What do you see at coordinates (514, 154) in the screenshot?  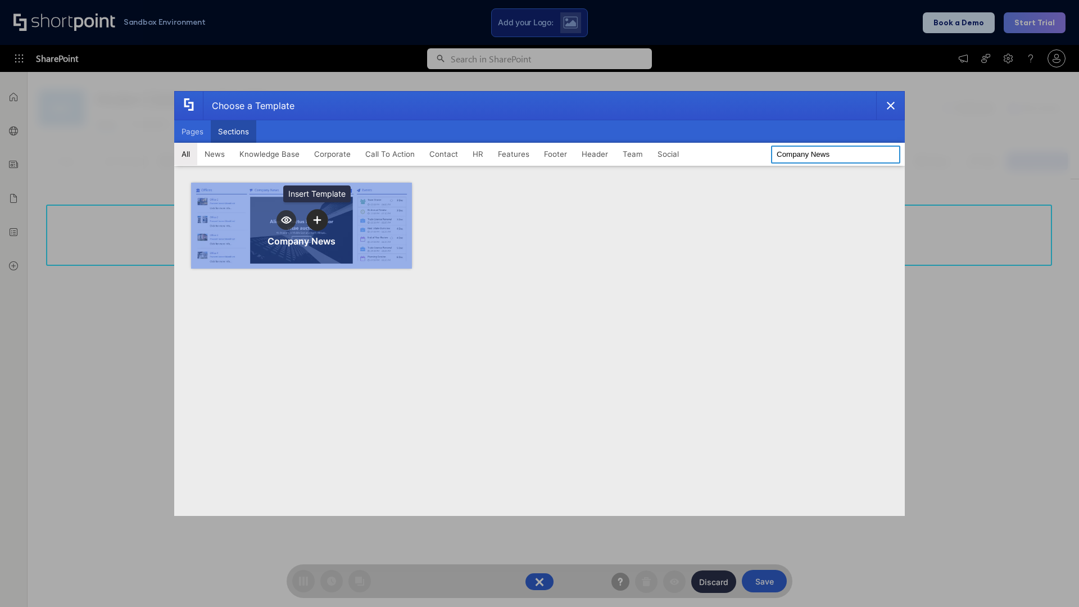 I see `button: Features` at bounding box center [514, 154].